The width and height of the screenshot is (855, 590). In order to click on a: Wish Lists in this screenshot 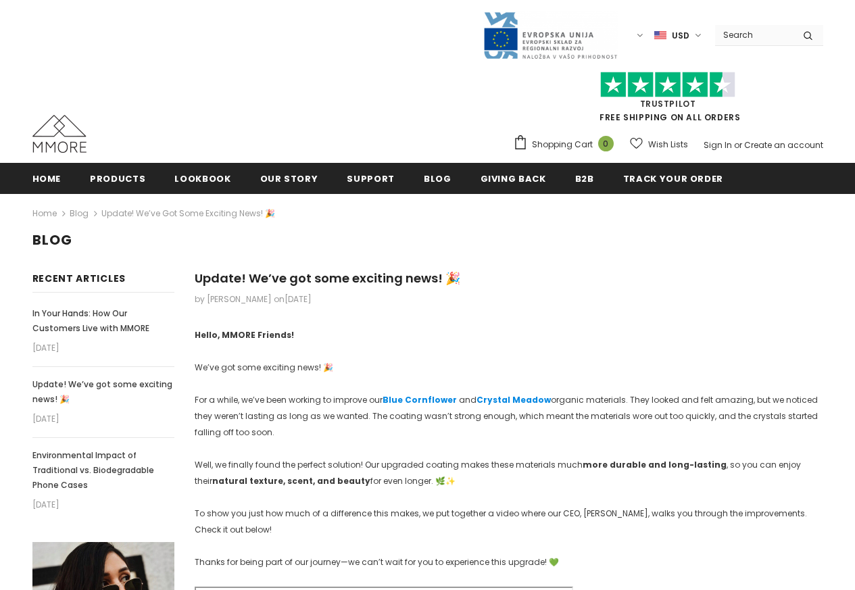, I will do `click(659, 144)`.